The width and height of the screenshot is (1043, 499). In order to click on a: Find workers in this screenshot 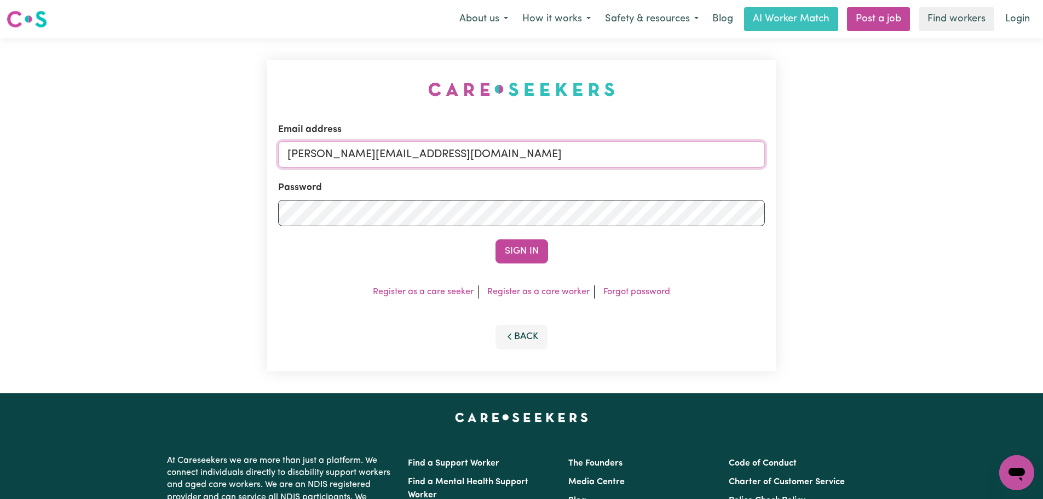, I will do `click(956, 19)`.